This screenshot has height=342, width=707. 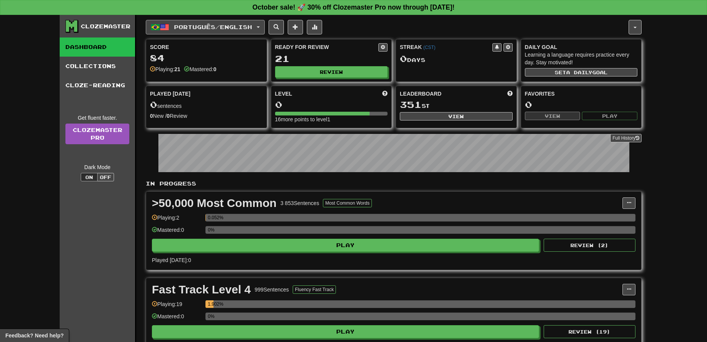 I want to click on button: More stats, so click(x=315, y=27).